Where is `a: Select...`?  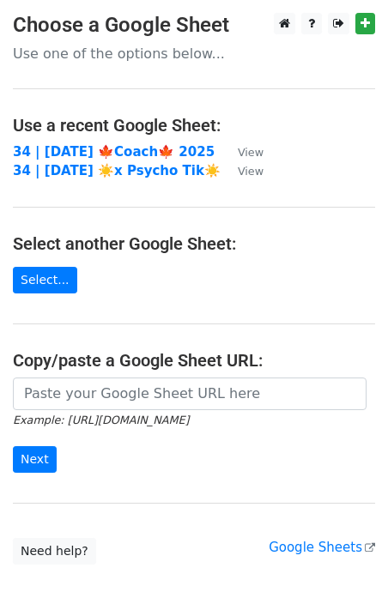
a: Select... is located at coordinates (45, 280).